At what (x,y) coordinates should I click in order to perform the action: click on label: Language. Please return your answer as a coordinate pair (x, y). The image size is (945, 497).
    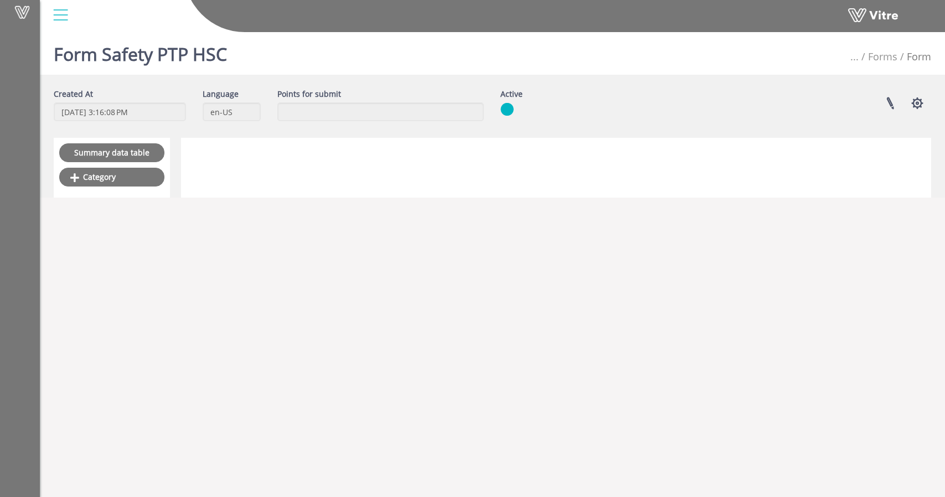
    Looking at the image, I should click on (220, 94).